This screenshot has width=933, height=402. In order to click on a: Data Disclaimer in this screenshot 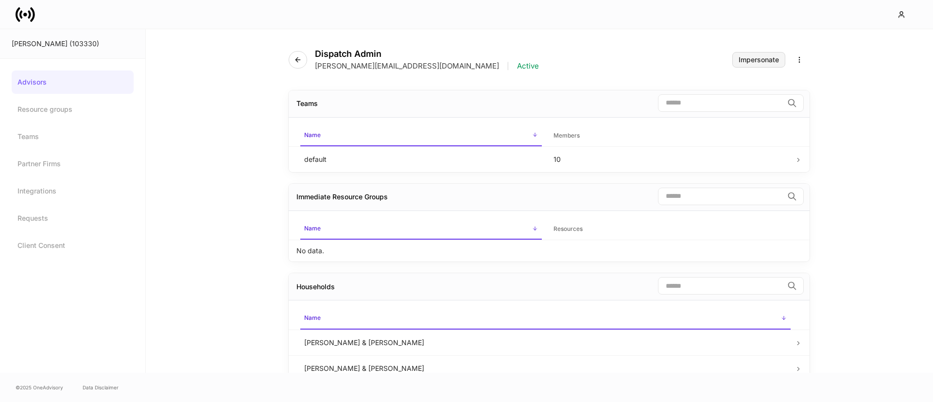, I will do `click(101, 387)`.